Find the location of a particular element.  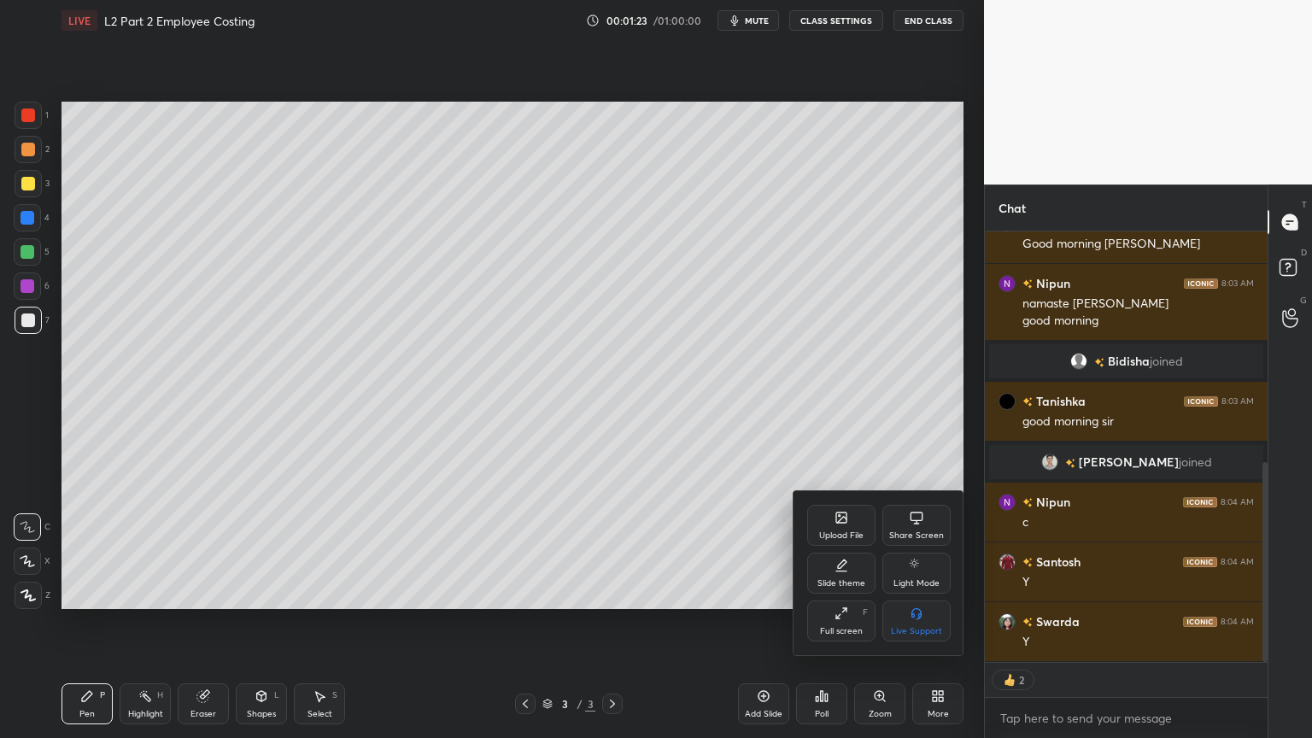

div: Live Support is located at coordinates (916, 631).